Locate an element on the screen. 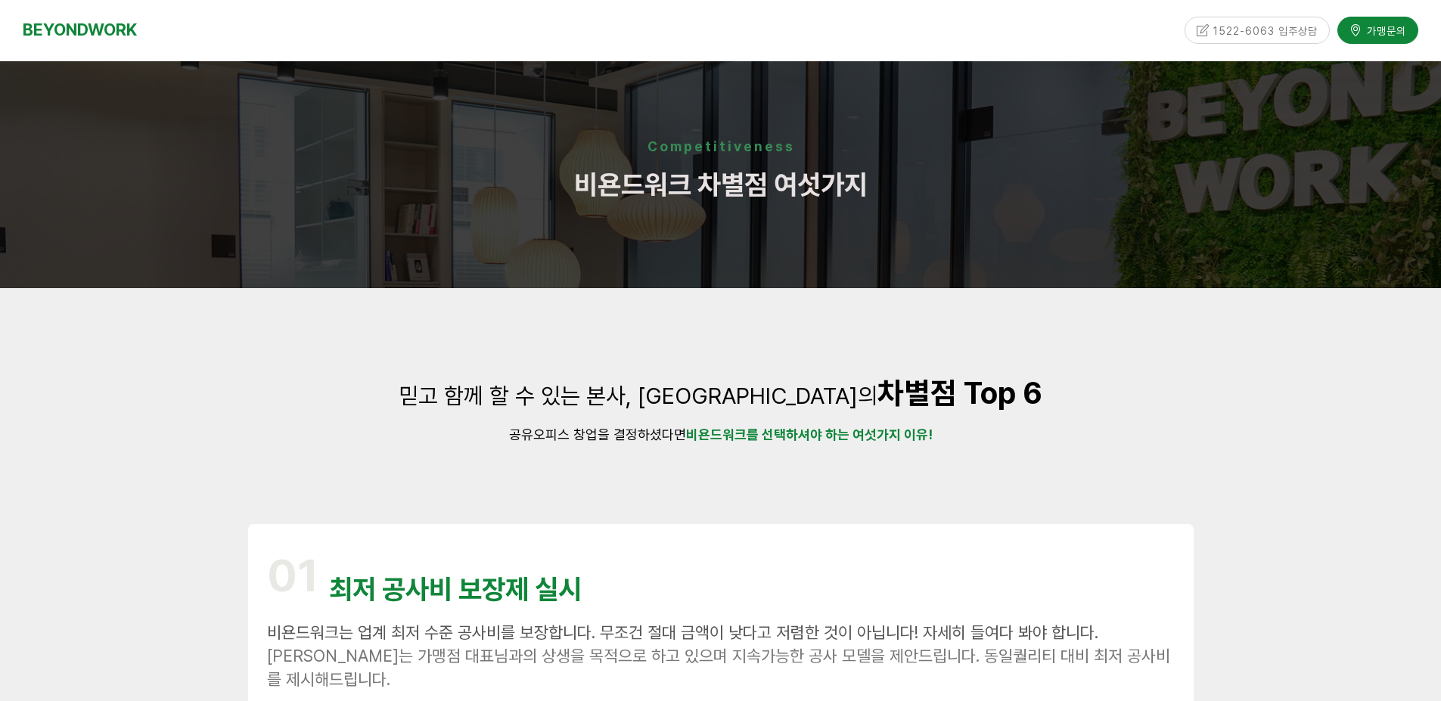 The width and height of the screenshot is (1441, 701). span: 01 is located at coordinates (293, 575).